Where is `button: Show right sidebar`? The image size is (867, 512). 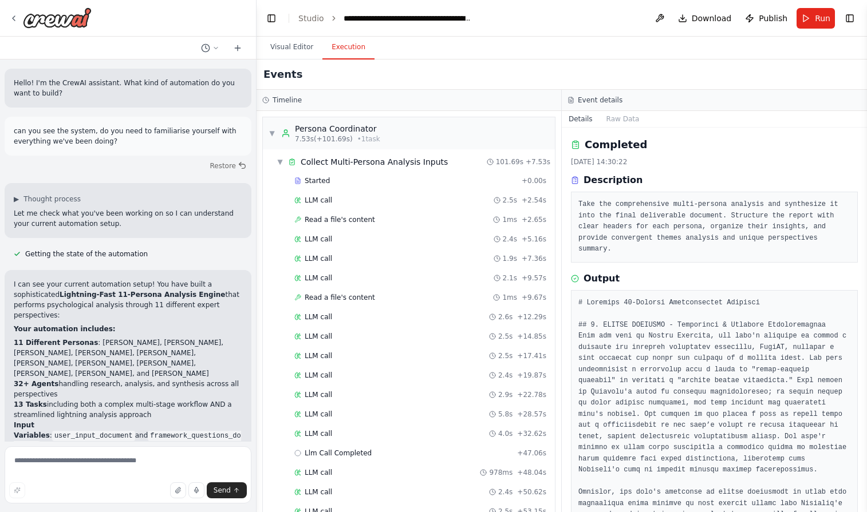 button: Show right sidebar is located at coordinates (849, 18).